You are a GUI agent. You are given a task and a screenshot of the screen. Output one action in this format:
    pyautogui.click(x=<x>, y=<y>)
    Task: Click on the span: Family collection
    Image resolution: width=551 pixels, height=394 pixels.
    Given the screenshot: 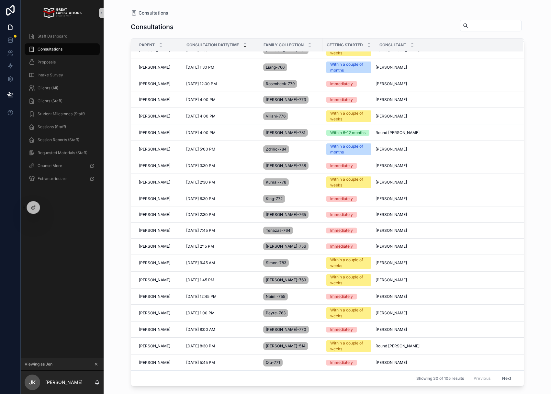 What is the action you would take?
    pyautogui.click(x=284, y=45)
    